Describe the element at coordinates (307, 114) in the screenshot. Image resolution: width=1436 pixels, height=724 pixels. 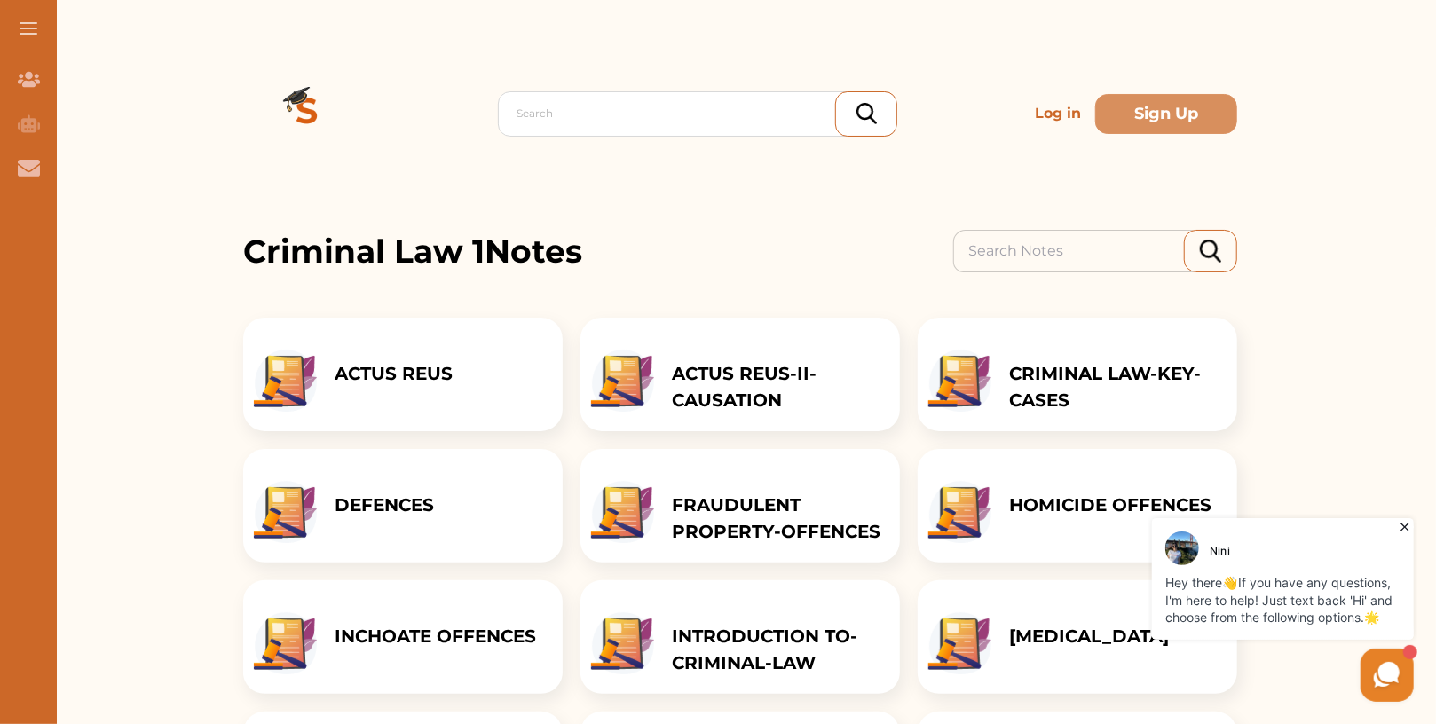
I see `img: Logo` at that location.